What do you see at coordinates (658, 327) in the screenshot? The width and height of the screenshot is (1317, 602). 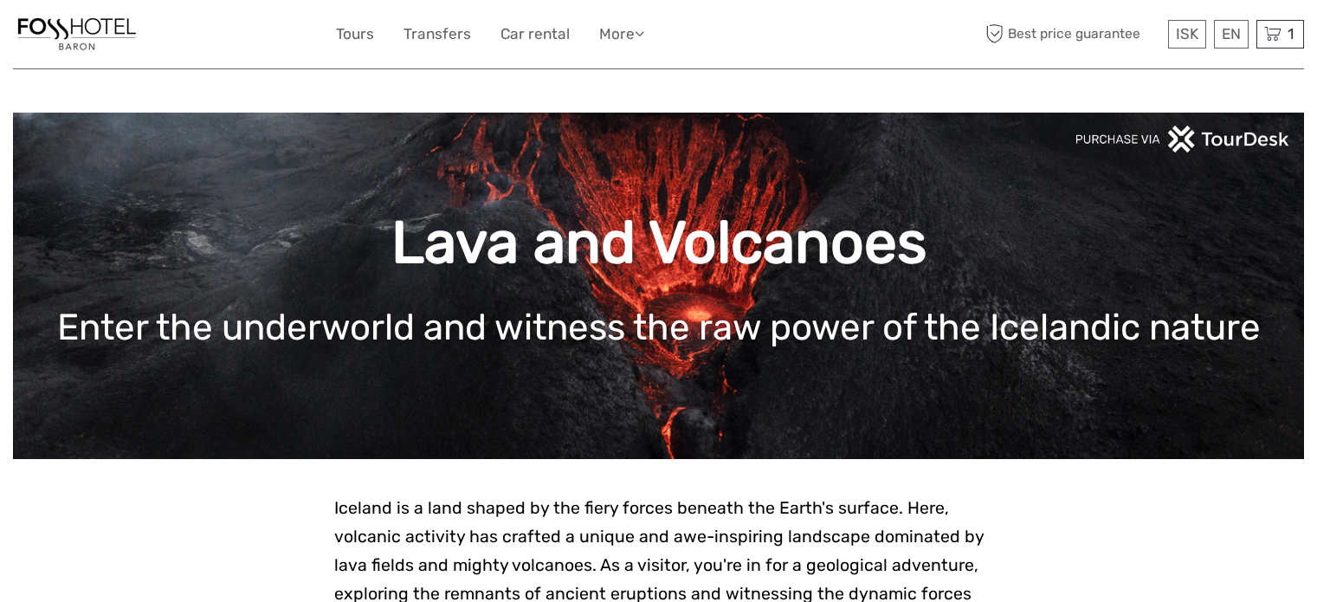 I see `h1: Enter the underworld and witness the raw power of the Icelandic nature` at bounding box center [658, 327].